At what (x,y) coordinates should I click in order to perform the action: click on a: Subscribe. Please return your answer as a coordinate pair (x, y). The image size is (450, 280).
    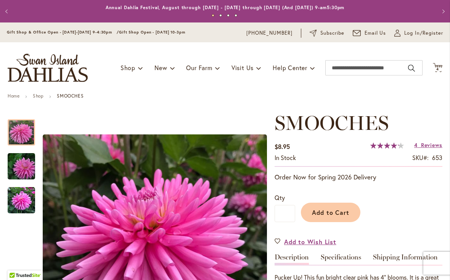
    Looking at the image, I should click on (327, 33).